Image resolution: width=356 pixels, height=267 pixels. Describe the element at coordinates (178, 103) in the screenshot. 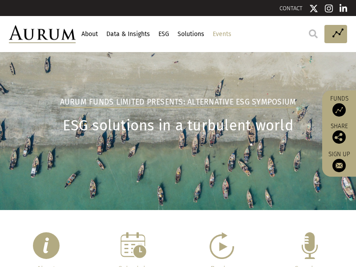

I see `h2: Aurum Funds Limited Presents: Alternative ESG Symposium` at that location.